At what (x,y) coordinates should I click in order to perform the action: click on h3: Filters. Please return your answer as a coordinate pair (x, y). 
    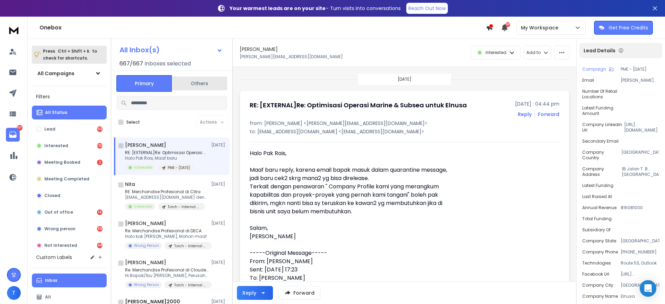
    Looking at the image, I should click on (69, 97).